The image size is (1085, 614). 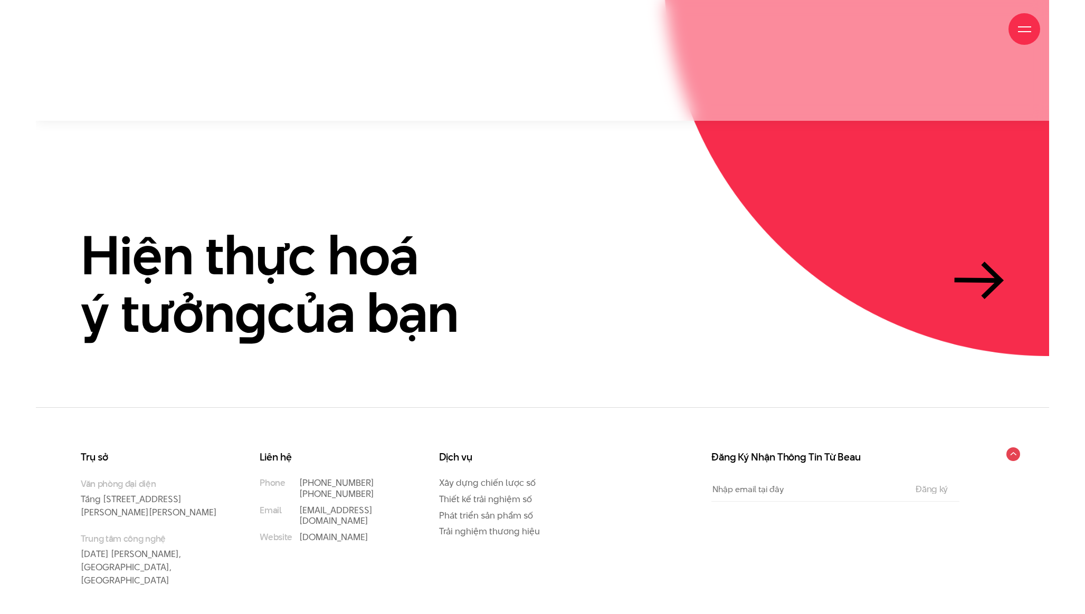 What do you see at coordinates (932, 489) in the screenshot?
I see `input: Đăng ký` at bounding box center [932, 489].